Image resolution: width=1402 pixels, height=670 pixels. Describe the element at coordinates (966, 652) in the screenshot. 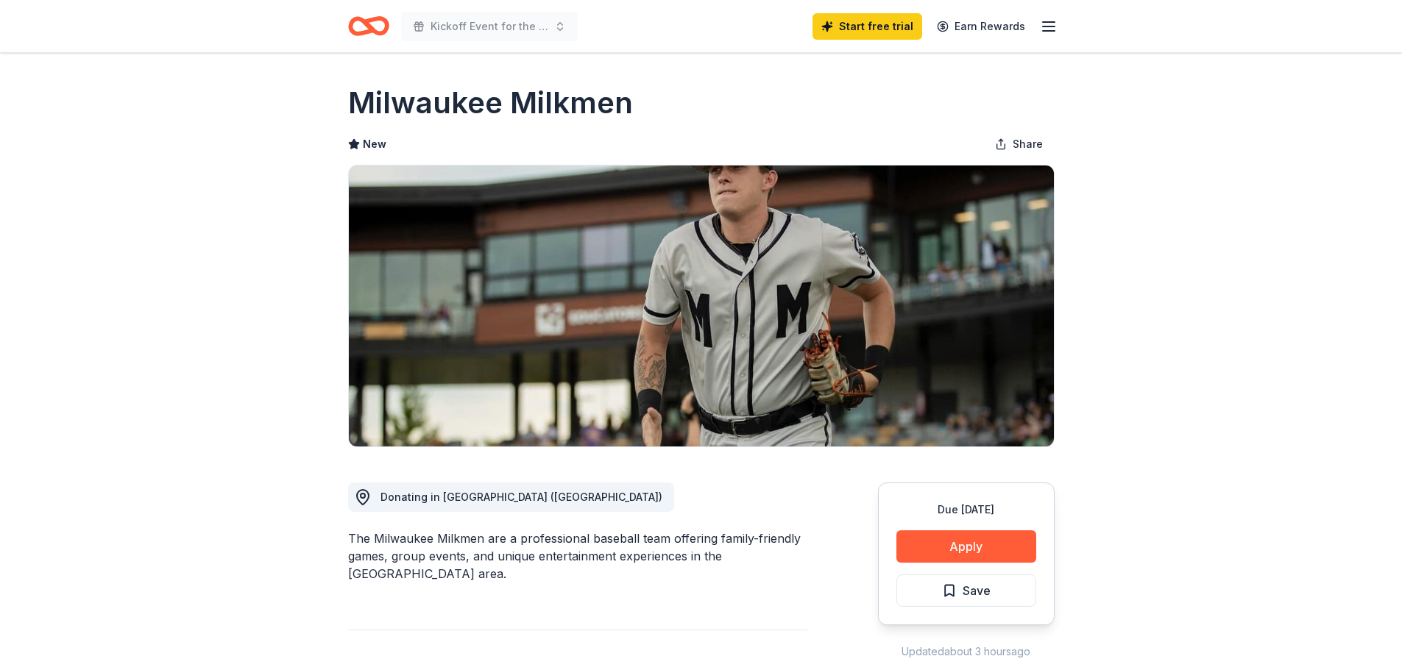

I see `div: Updated about 3 hours ago` at that location.